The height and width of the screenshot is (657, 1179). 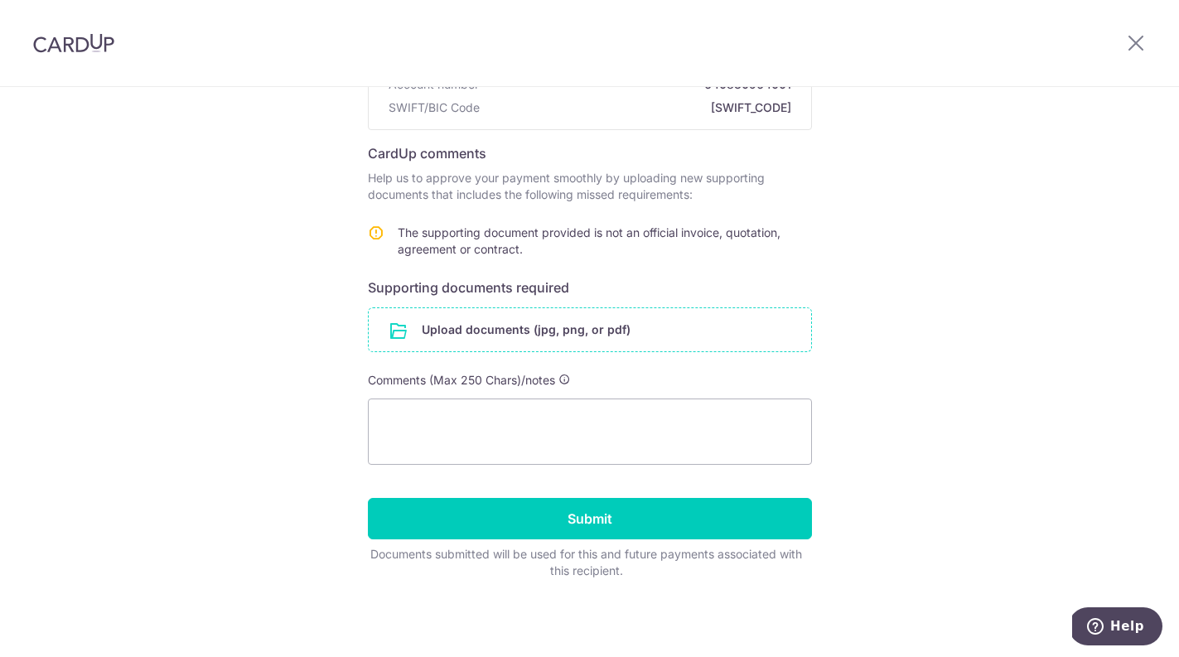 What do you see at coordinates (587, 563) in the screenshot?
I see `div: Documents submitted will be used for this and future payments associated with this recipient.` at bounding box center [587, 563].